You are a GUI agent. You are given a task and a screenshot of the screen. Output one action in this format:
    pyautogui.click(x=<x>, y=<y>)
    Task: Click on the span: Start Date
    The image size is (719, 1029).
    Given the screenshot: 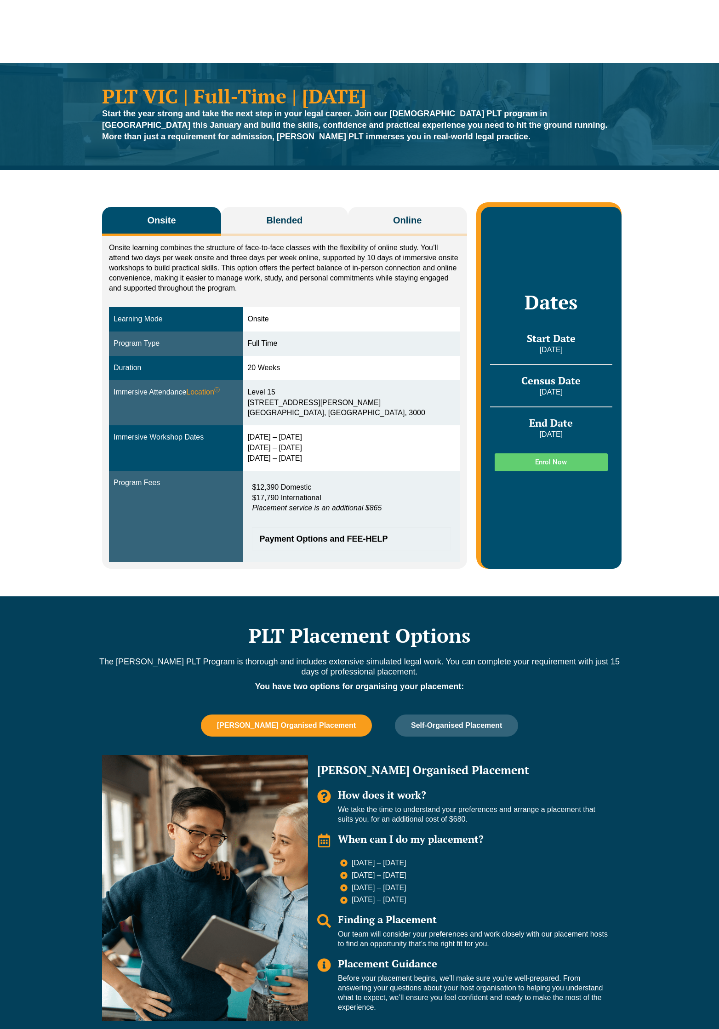 What is the action you would take?
    pyautogui.click(x=551, y=338)
    